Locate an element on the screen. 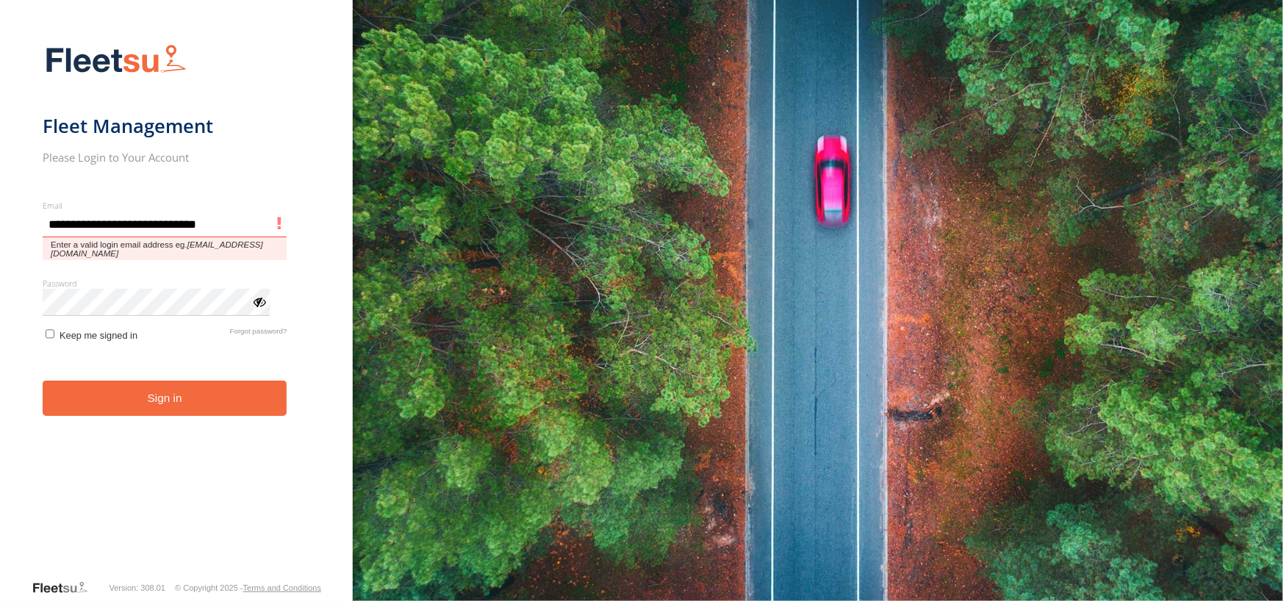  div: © Copyright 2025 - is located at coordinates (248, 588).